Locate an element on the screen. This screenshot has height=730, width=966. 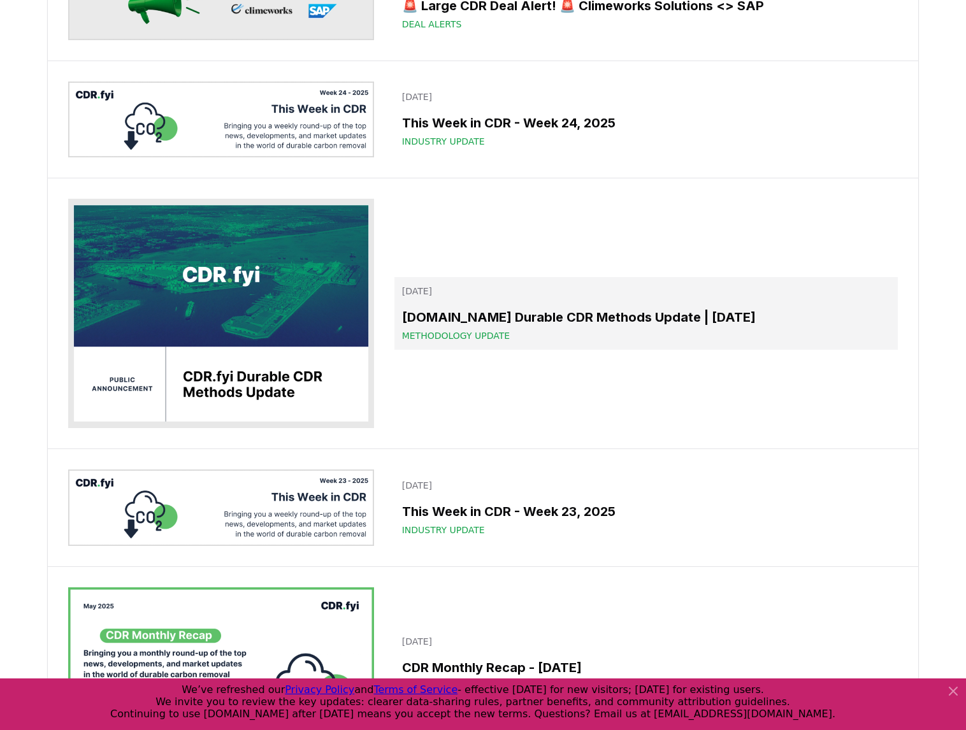
img: This Week in CDR - Week 23, 2025 blog post image is located at coordinates (221, 508).